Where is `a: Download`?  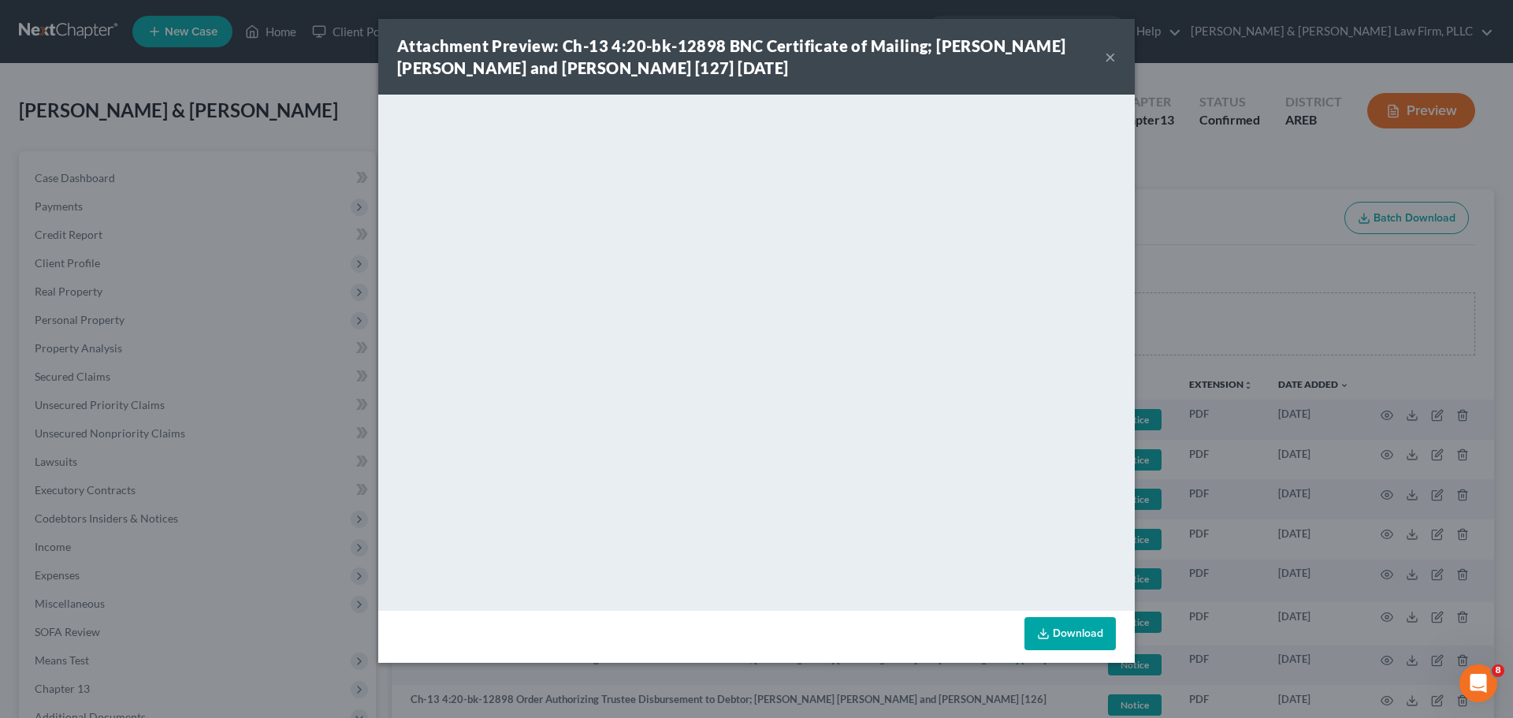
a: Download is located at coordinates (1070, 634).